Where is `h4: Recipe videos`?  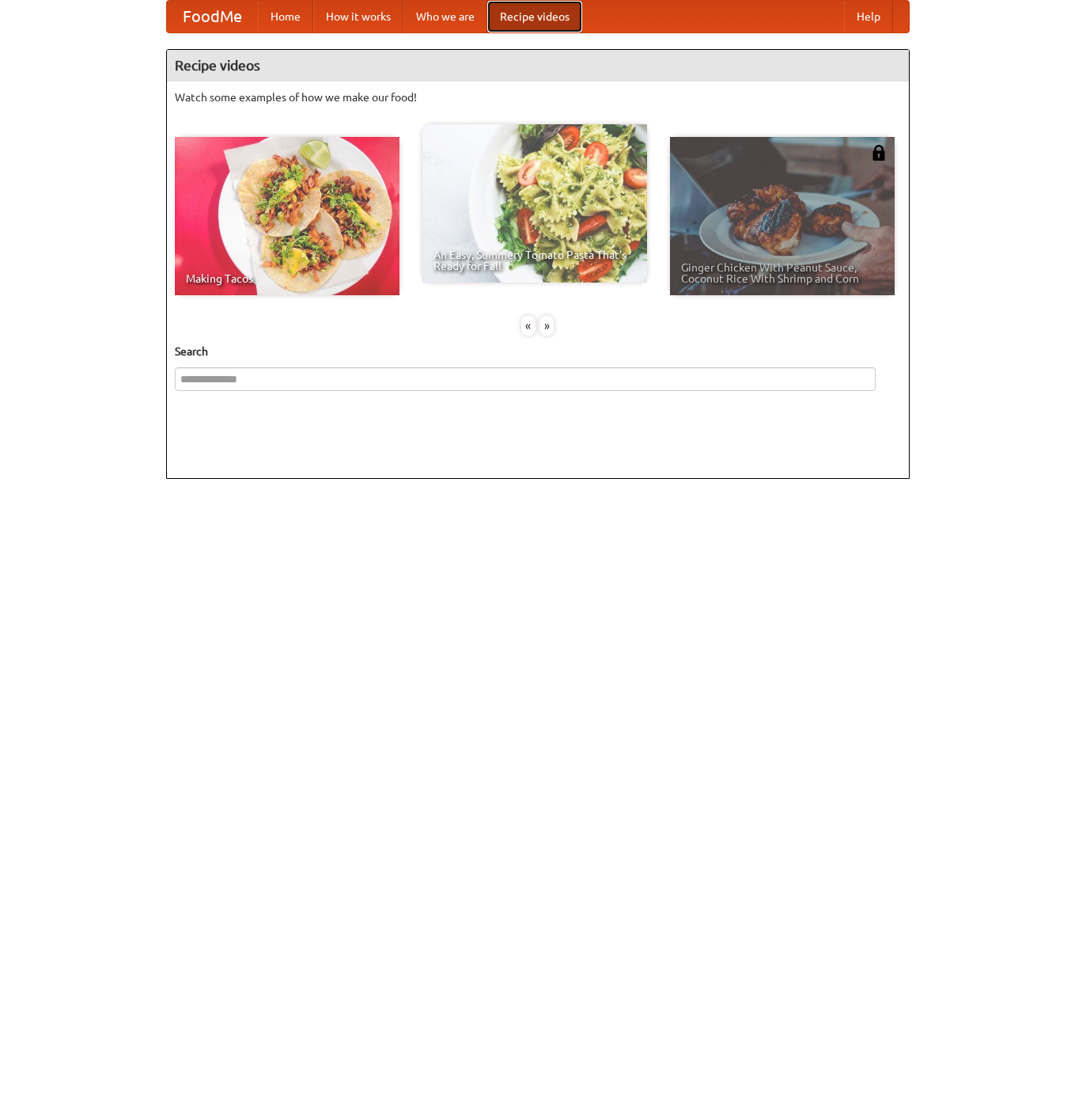 h4: Recipe videos is located at coordinates (538, 66).